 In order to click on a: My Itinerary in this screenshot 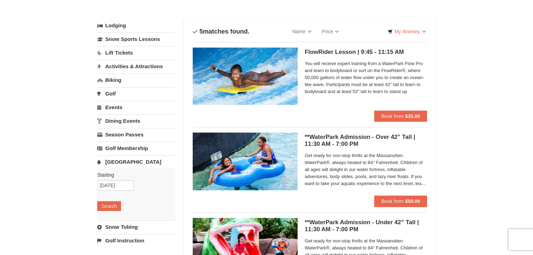, I will do `click(407, 31)`.